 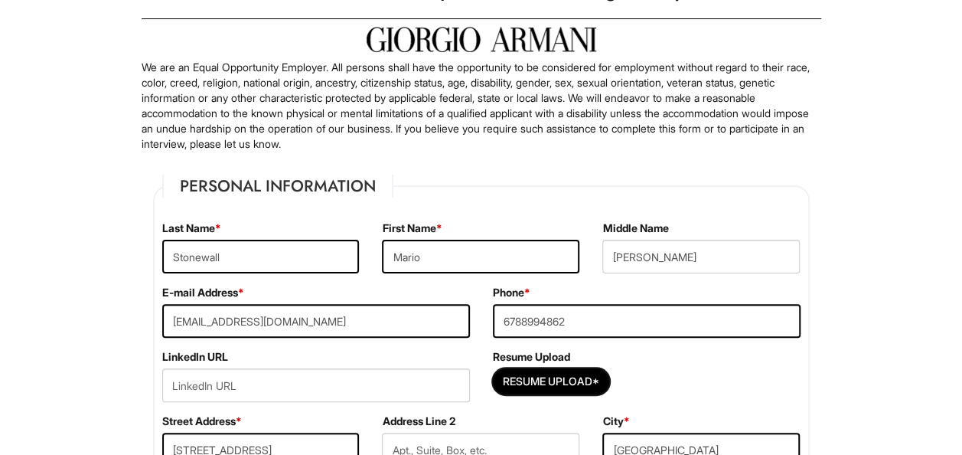 I want to click on legend: Personal Information, so click(x=278, y=186).